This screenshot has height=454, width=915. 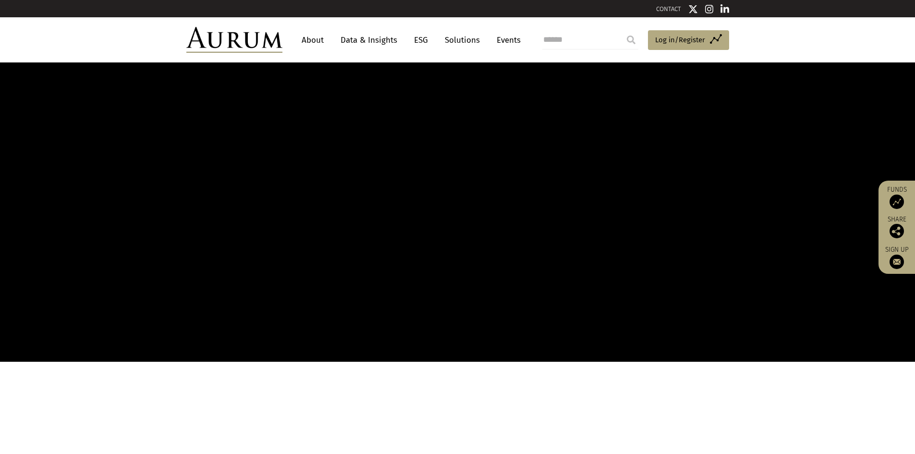 I want to click on a: Solutions, so click(x=462, y=40).